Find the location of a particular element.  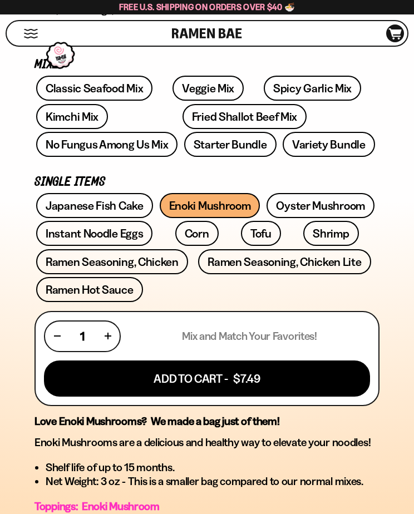

span: 1 is located at coordinates (82, 336).